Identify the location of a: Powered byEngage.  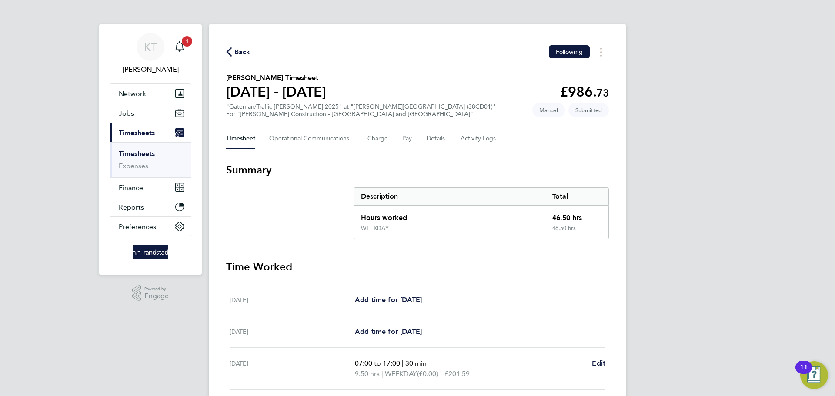
(150, 293).